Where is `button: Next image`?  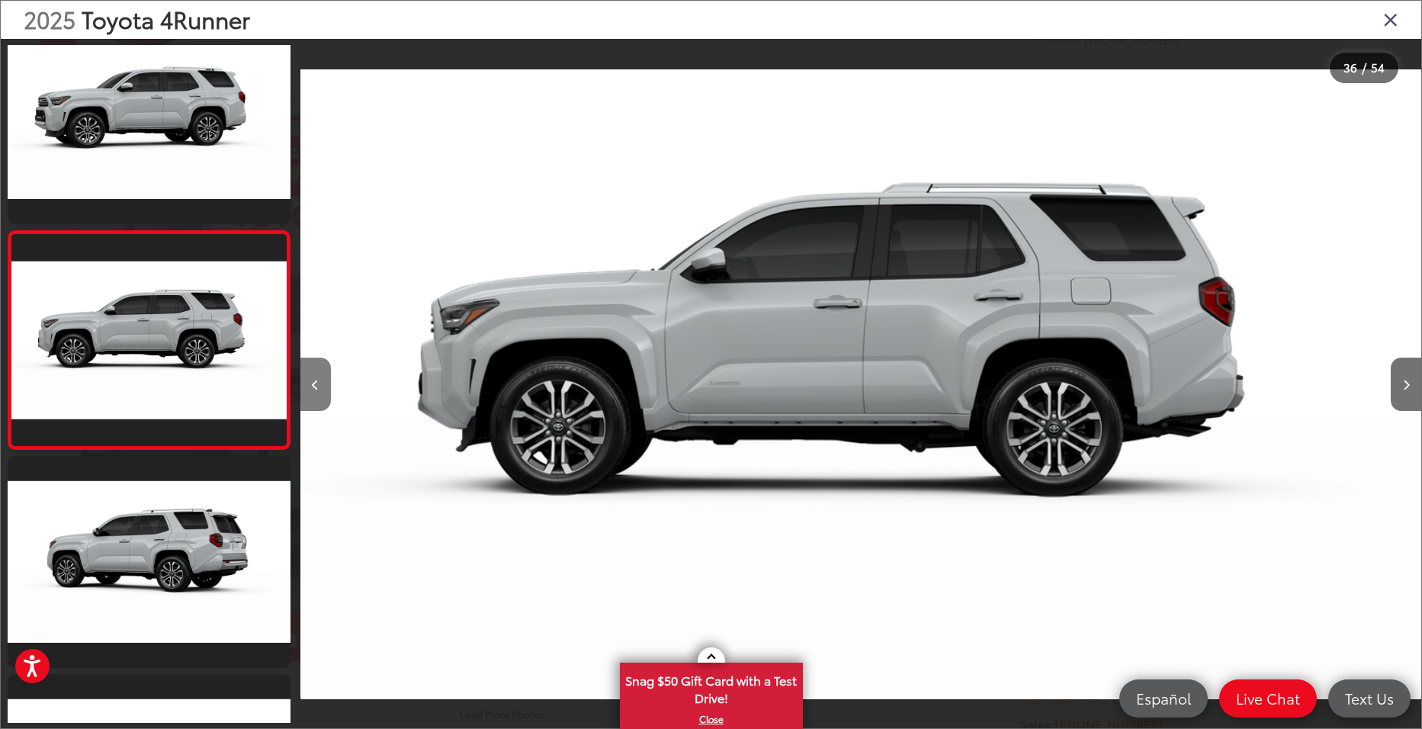 button: Next image is located at coordinates (1406, 384).